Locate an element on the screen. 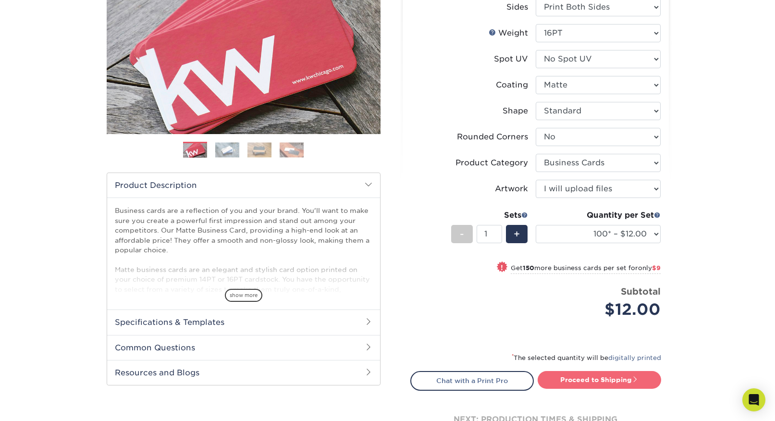 The width and height of the screenshot is (775, 421). h2: Common Questions is located at coordinates (244, 348).